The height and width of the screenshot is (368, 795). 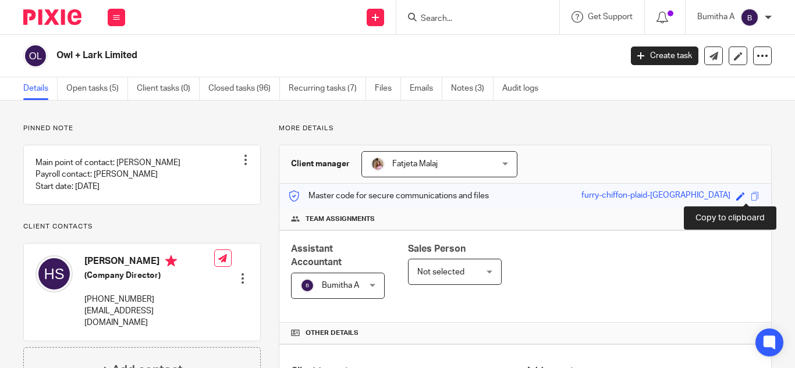 I want to click on p: Client contacts, so click(x=142, y=227).